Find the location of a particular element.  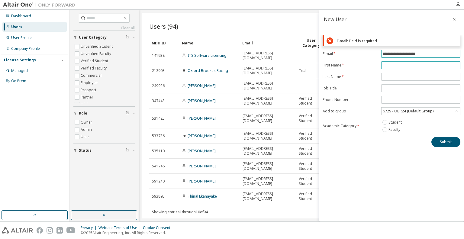

label: Verified Student is located at coordinates (95, 61).